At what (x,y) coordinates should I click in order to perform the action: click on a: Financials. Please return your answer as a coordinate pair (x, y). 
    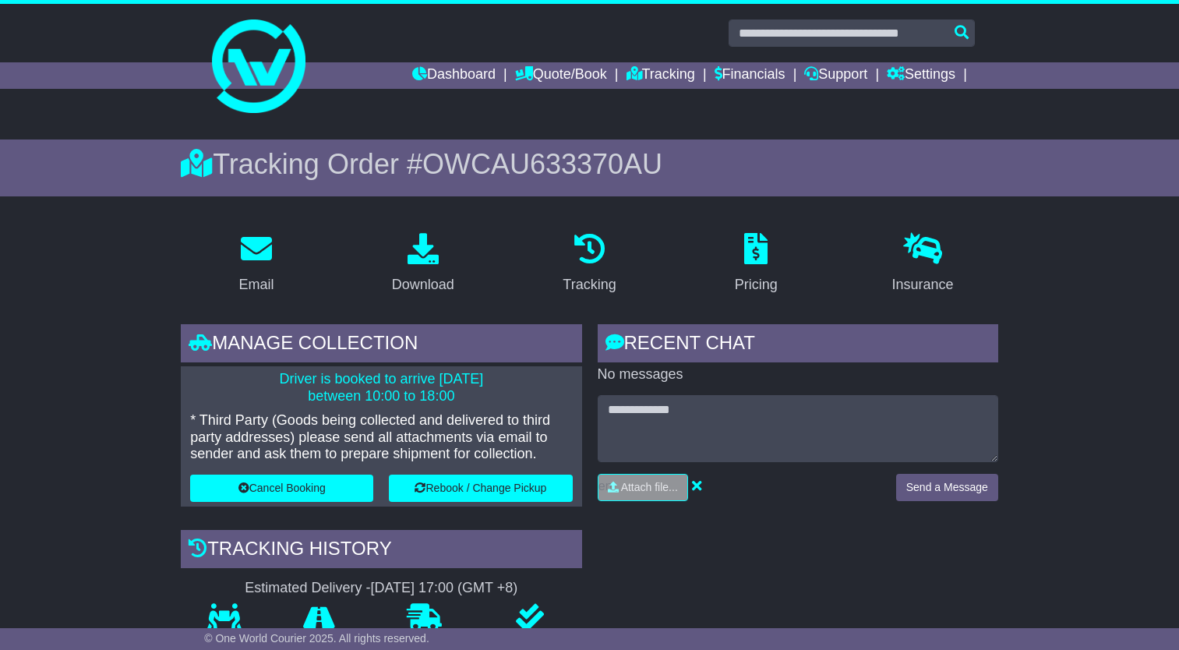
    Looking at the image, I should click on (749, 76).